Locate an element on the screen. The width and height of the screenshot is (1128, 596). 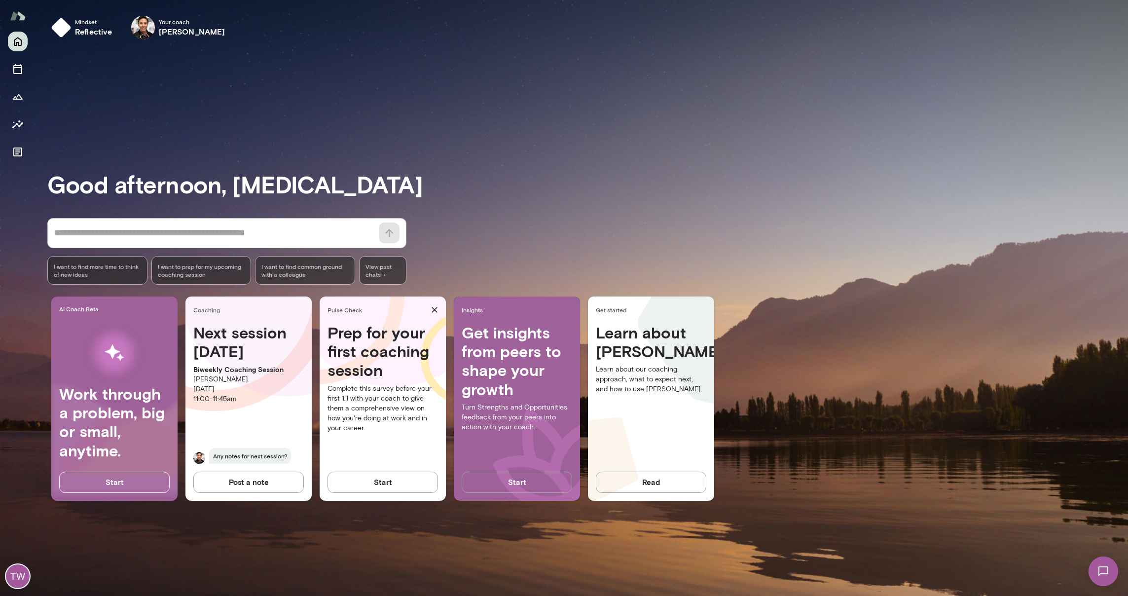
div: I want to find common ground with a colleague is located at coordinates (305, 270).